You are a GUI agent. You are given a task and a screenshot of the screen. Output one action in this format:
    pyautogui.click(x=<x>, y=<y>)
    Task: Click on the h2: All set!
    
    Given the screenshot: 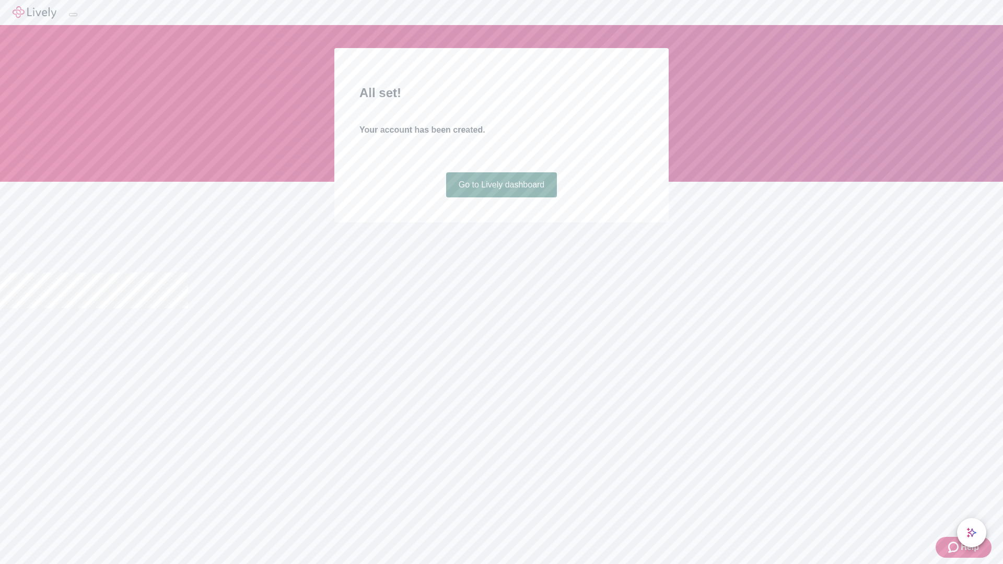 What is the action you would take?
    pyautogui.click(x=501, y=93)
    